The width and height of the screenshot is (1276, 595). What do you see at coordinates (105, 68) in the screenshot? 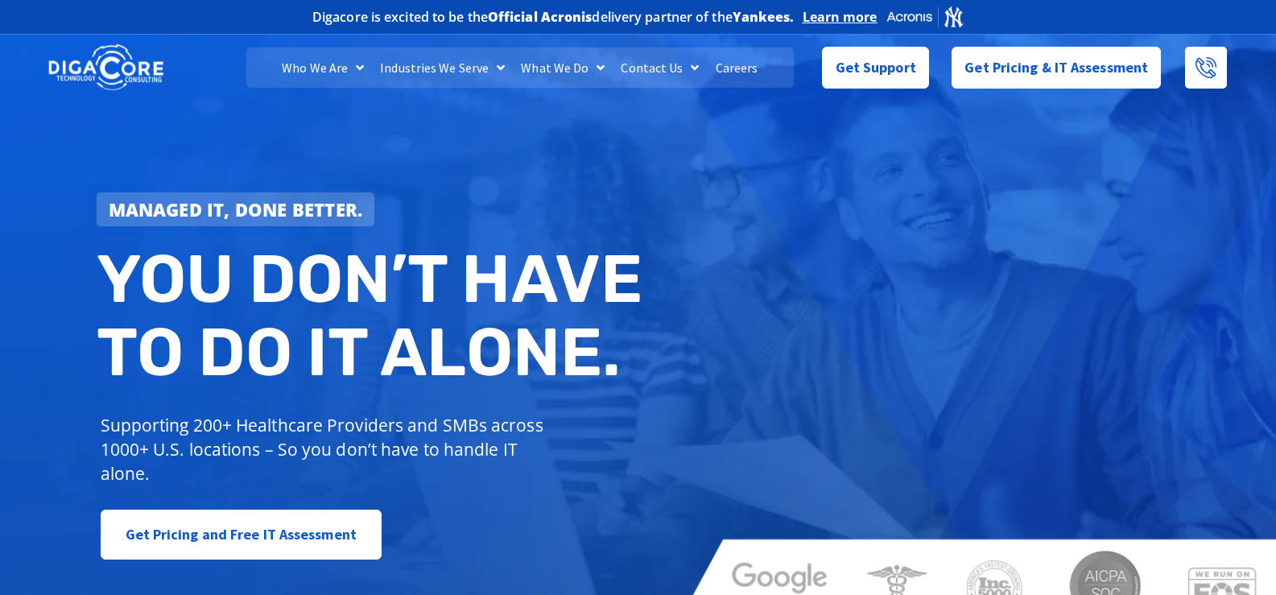
I see `img: DigaCore Technology Consulting` at bounding box center [105, 68].